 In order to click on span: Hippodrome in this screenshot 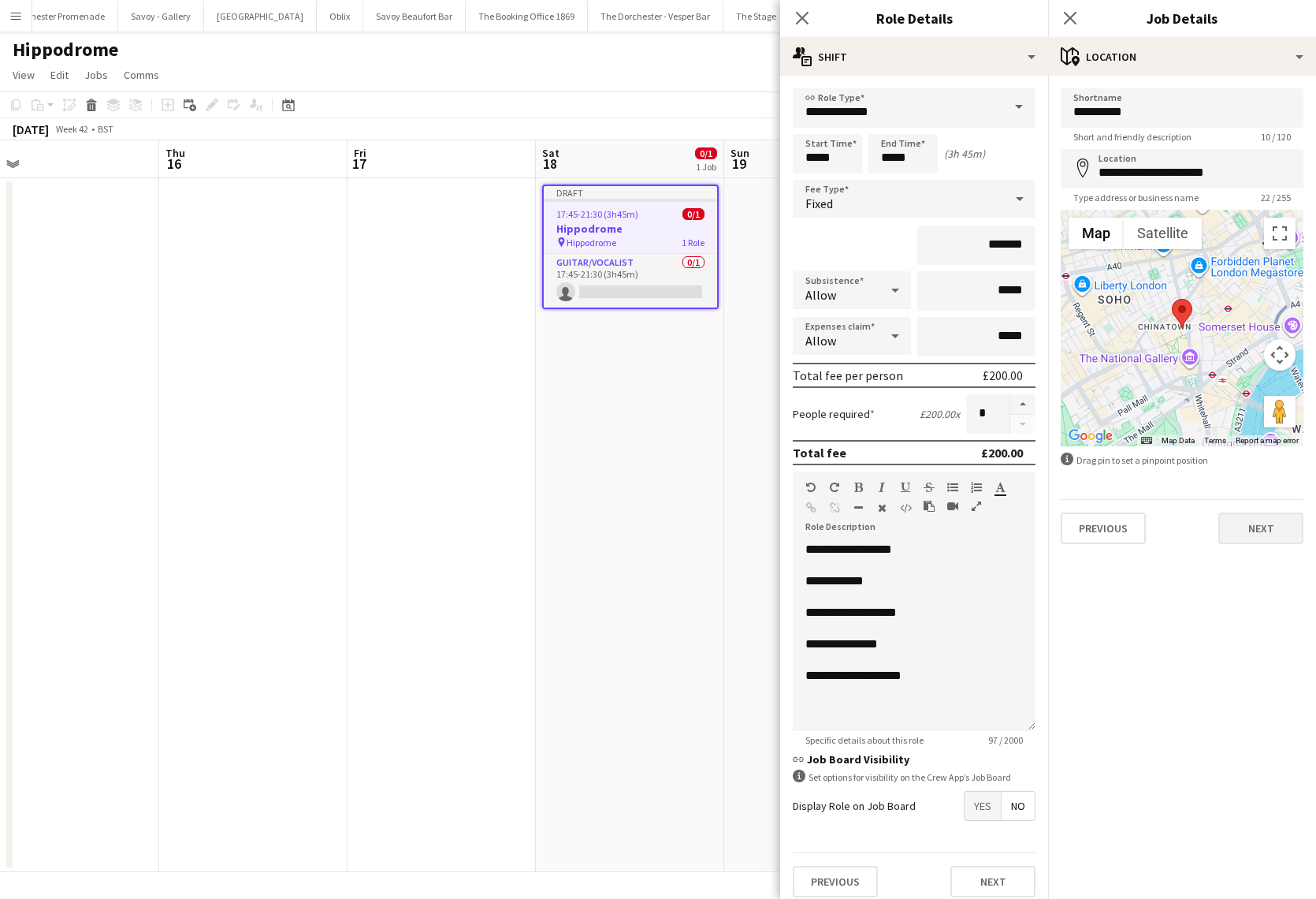, I will do `click(591, 242)`.